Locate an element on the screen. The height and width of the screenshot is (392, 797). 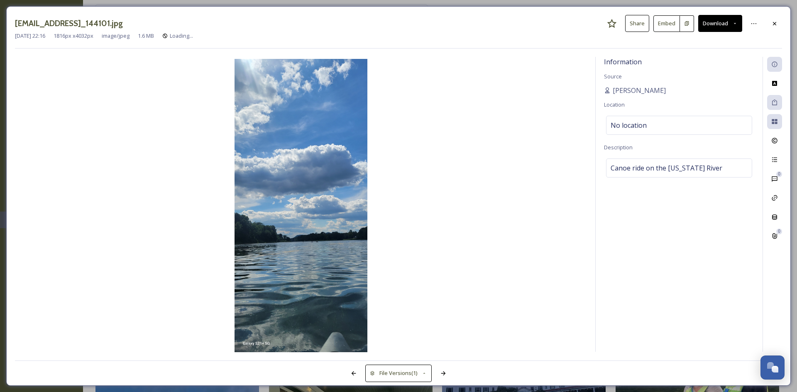
button: Share is located at coordinates (637, 23).